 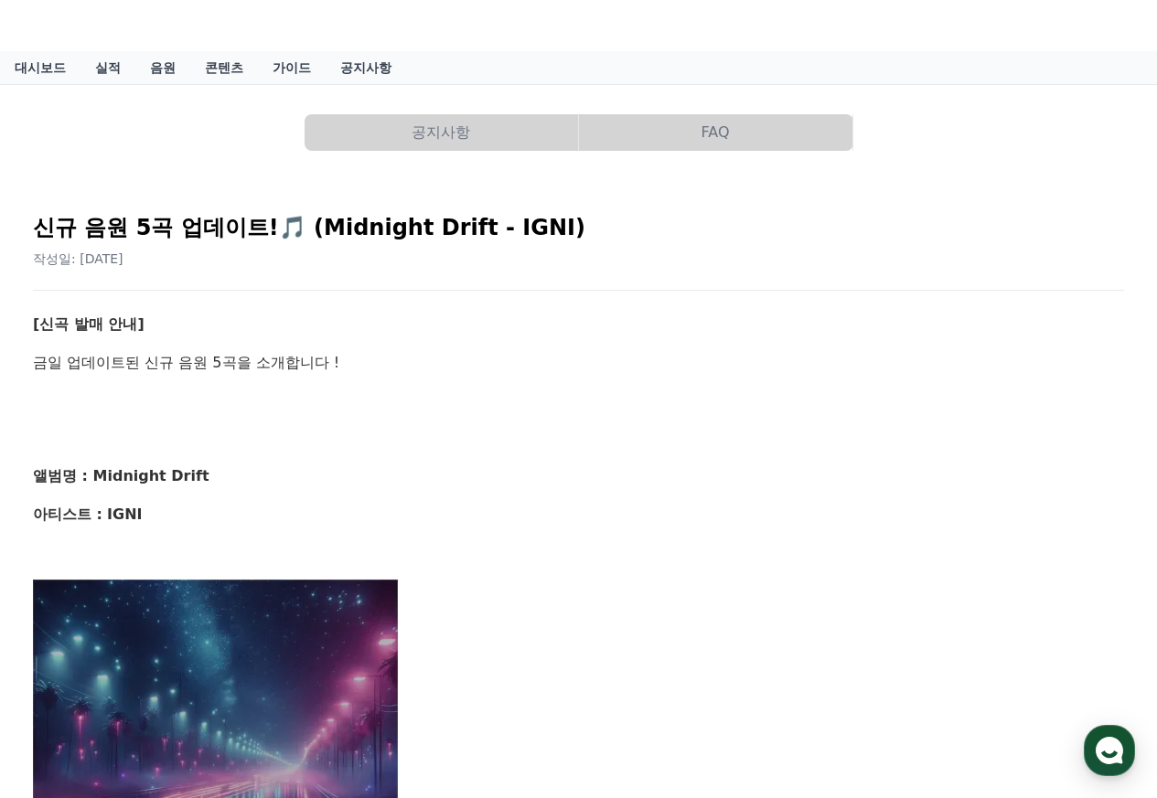 What do you see at coordinates (98, 26) in the screenshot?
I see `span: CReward` at bounding box center [98, 26].